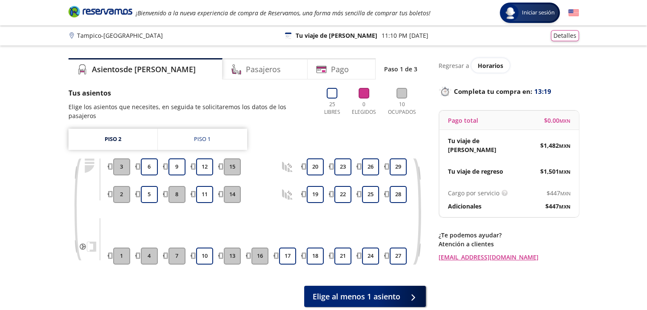  I want to click on button: 5, so click(149, 195).